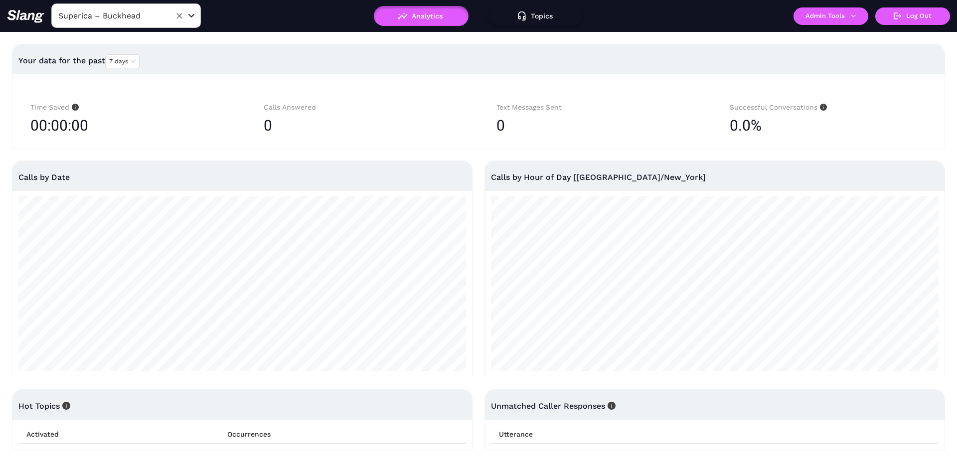 This screenshot has width=957, height=475. Describe the element at coordinates (54, 107) in the screenshot. I see `span: Time Saved` at that location.